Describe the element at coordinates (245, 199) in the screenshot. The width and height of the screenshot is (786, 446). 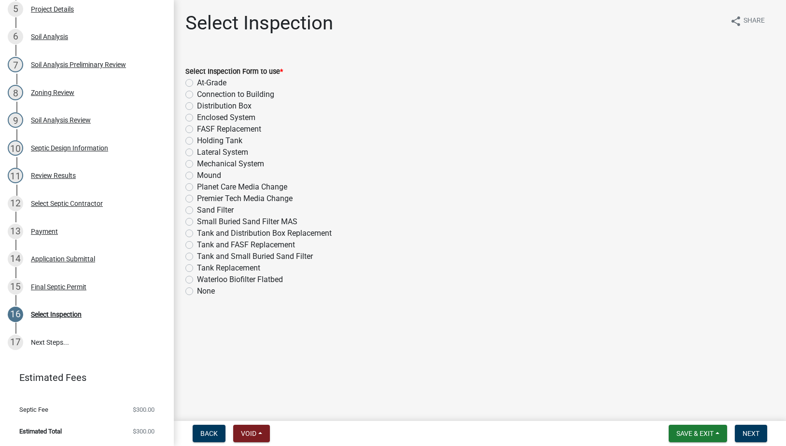
I see `label: Premier Tech Media Change` at that location.